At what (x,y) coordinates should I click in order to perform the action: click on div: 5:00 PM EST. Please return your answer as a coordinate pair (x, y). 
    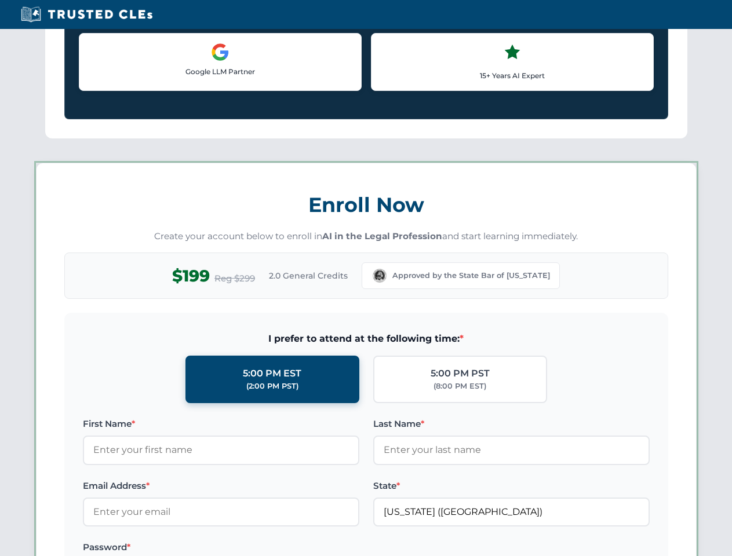
    Looking at the image, I should click on (272, 374).